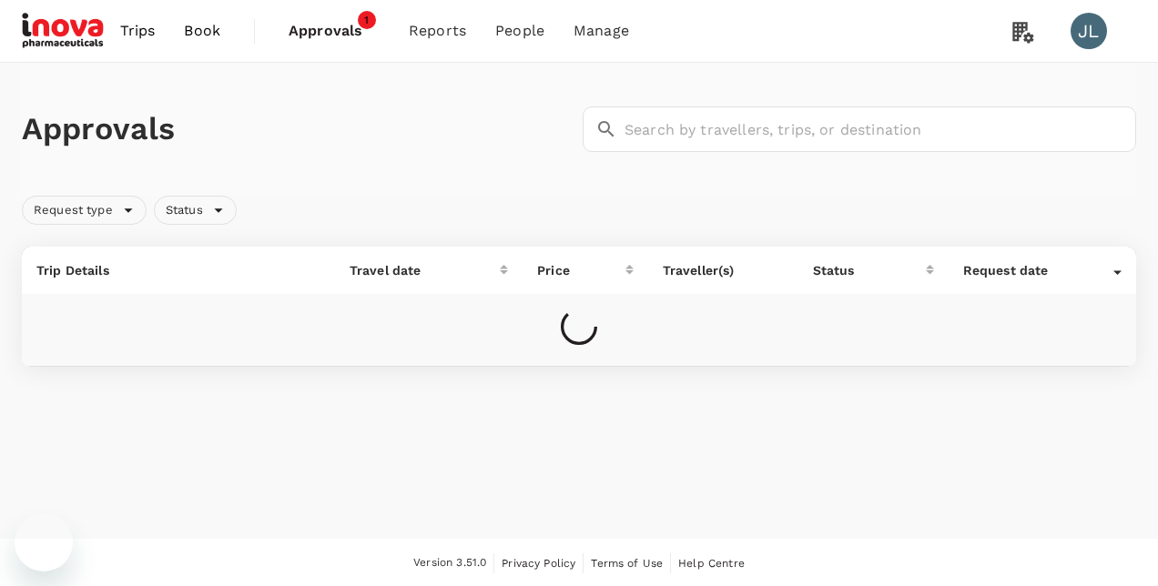 The width and height of the screenshot is (1158, 586). What do you see at coordinates (367, 20) in the screenshot?
I see `span: 1` at bounding box center [367, 20].